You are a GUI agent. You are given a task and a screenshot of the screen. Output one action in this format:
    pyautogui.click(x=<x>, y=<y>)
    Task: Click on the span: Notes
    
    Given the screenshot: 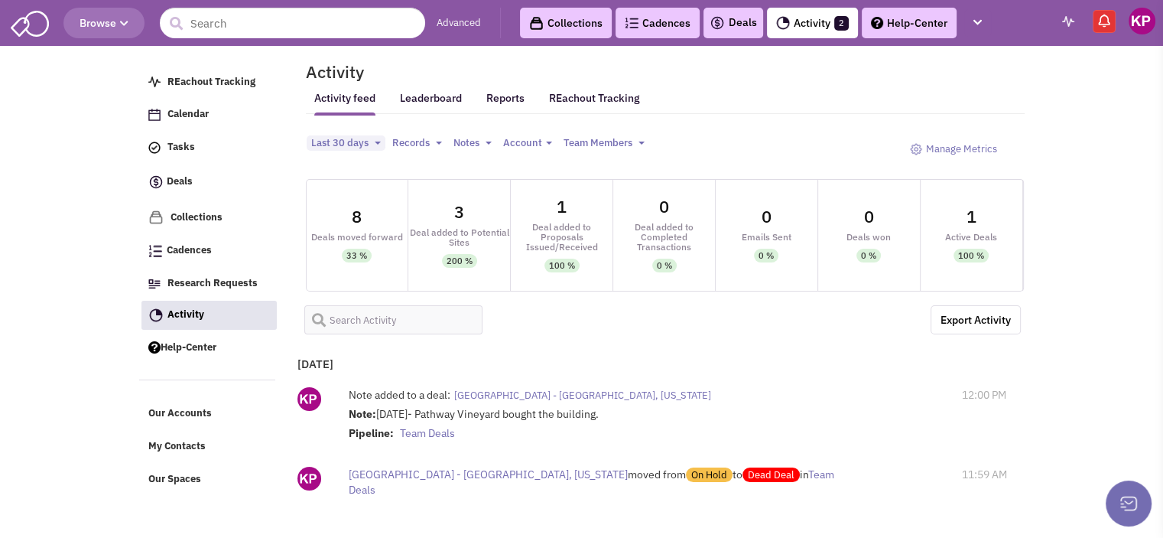 What is the action you would take?
    pyautogui.click(x=467, y=142)
    